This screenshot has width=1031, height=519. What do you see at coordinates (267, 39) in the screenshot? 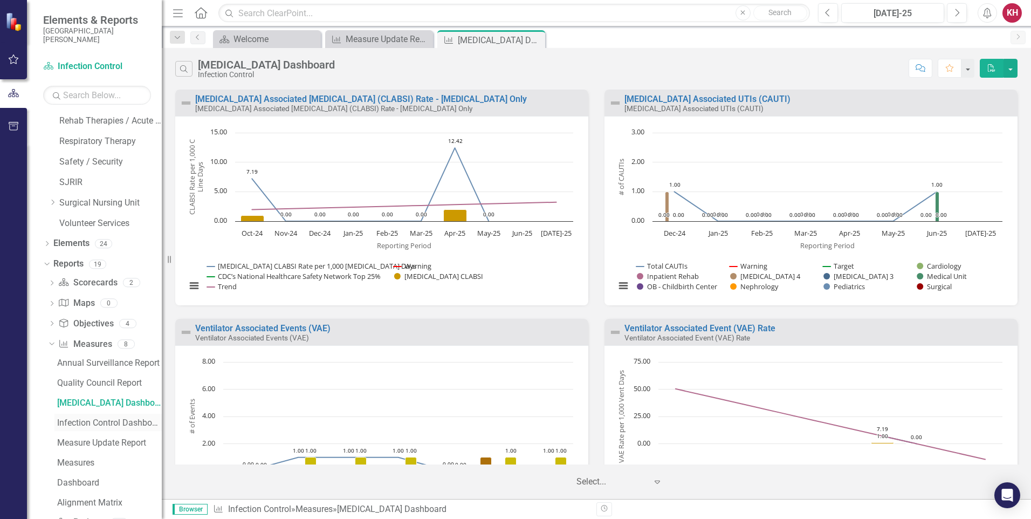
I see `a: Welcome` at bounding box center [267, 39].